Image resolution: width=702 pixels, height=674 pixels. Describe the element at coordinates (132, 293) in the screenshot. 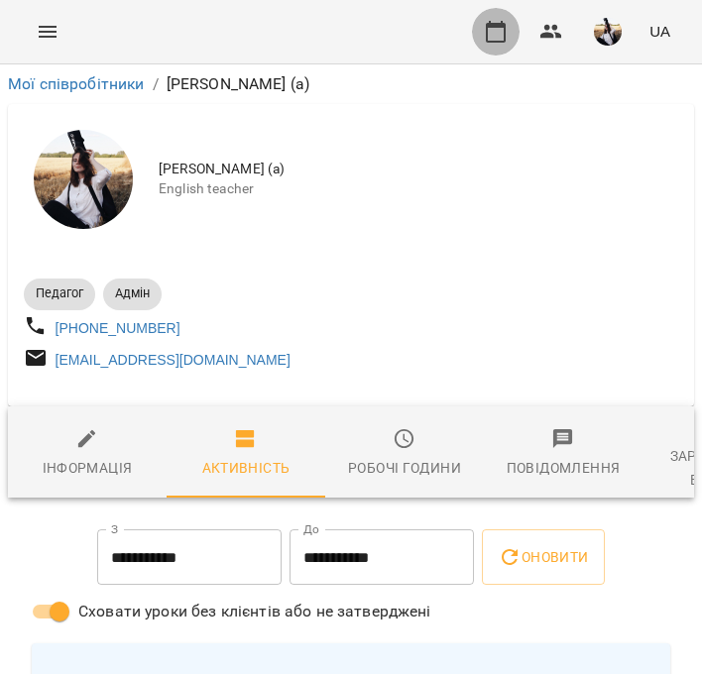

I see `span: Адмін` at that location.